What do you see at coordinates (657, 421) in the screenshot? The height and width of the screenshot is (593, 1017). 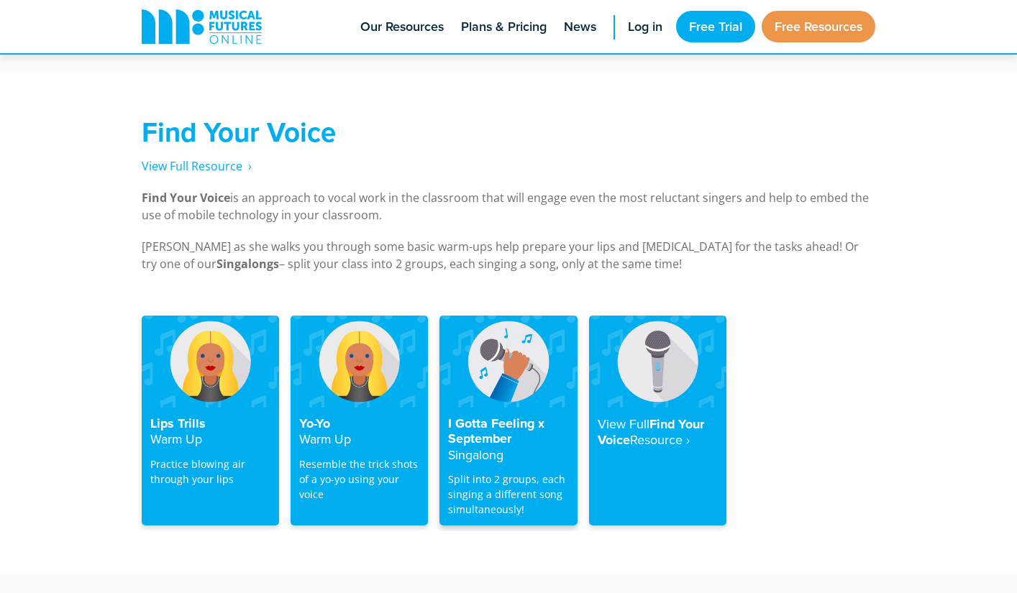 I see `a: View FullFind Your VoiceResource‎ ›` at bounding box center [657, 421].